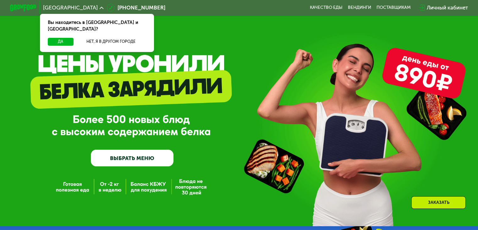  I want to click on button: Нет, я в другом городе, so click(111, 42).